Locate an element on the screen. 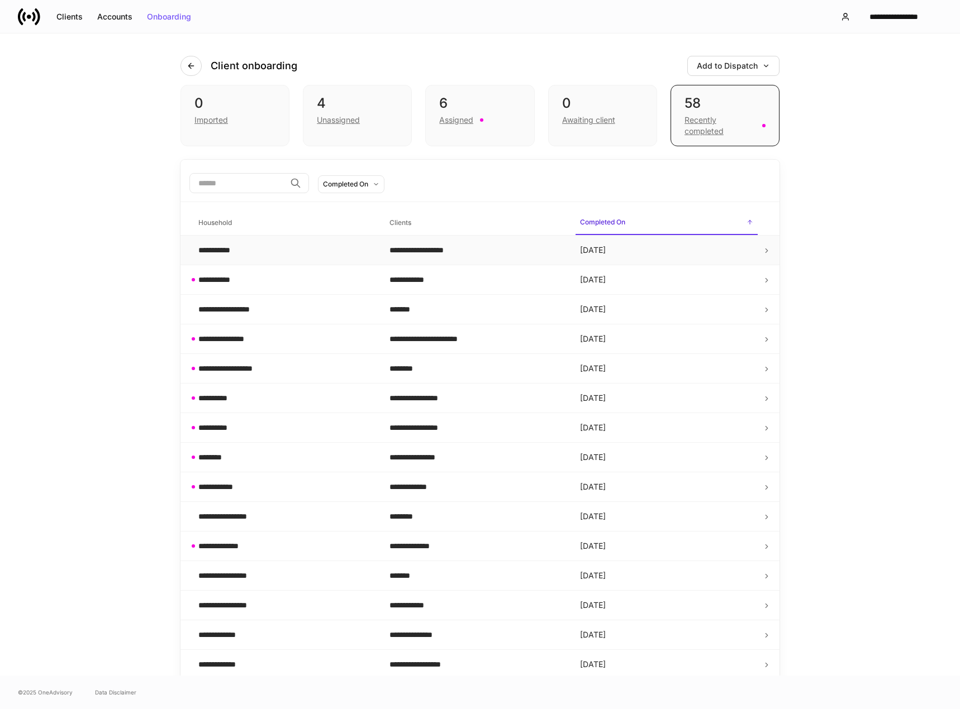  div: 6Assigned is located at coordinates (479, 116).